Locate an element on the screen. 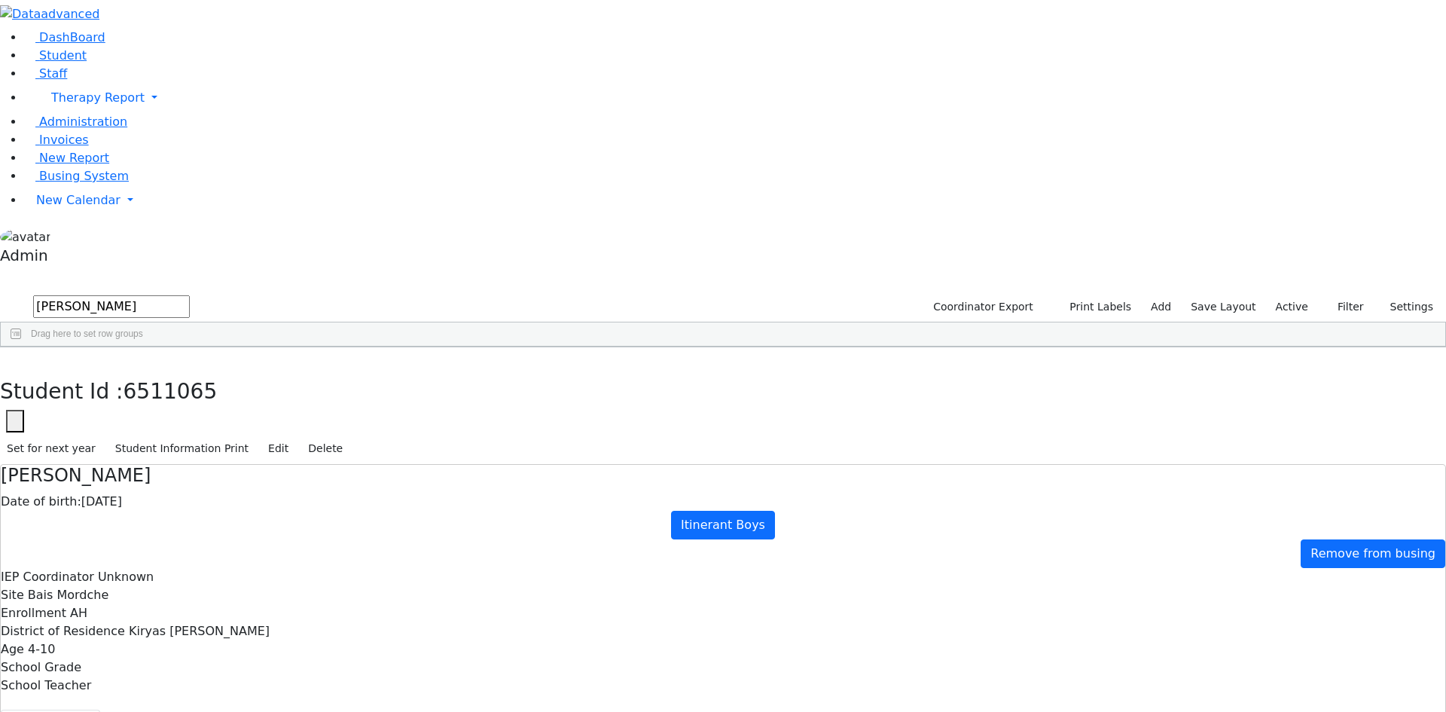 Image resolution: width=1446 pixels, height=712 pixels. label: Enrollment is located at coordinates (33, 613).